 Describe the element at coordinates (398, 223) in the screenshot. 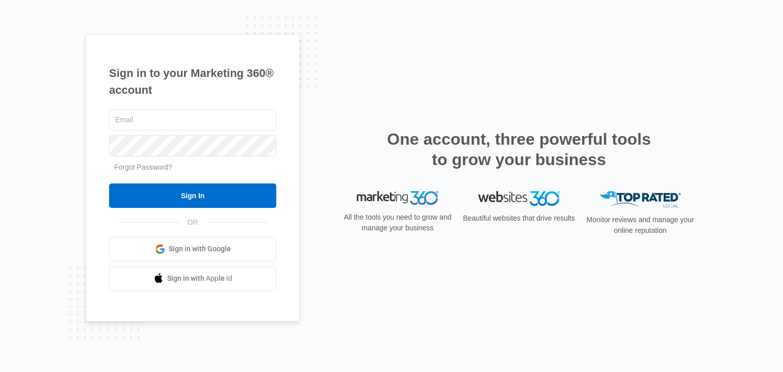

I see `p: All the tools you need to grow and manage your business` at that location.